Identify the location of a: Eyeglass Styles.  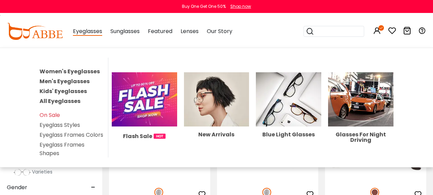
(60, 125).